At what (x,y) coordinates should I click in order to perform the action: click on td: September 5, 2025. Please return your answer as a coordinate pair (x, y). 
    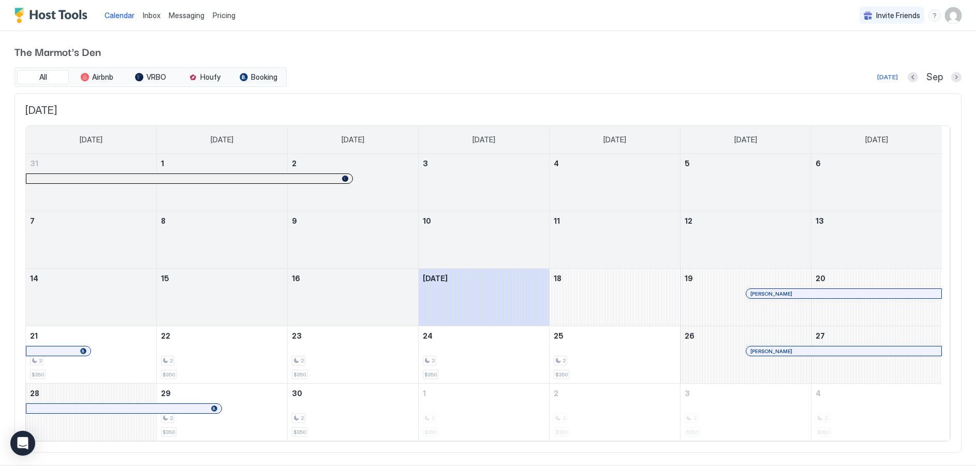
    Looking at the image, I should click on (745, 182).